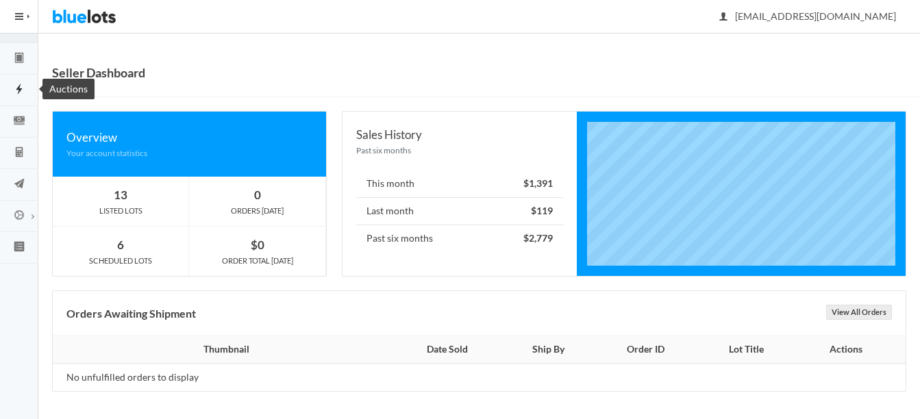 The width and height of the screenshot is (920, 419). I want to click on th: Thumbnail, so click(222, 350).